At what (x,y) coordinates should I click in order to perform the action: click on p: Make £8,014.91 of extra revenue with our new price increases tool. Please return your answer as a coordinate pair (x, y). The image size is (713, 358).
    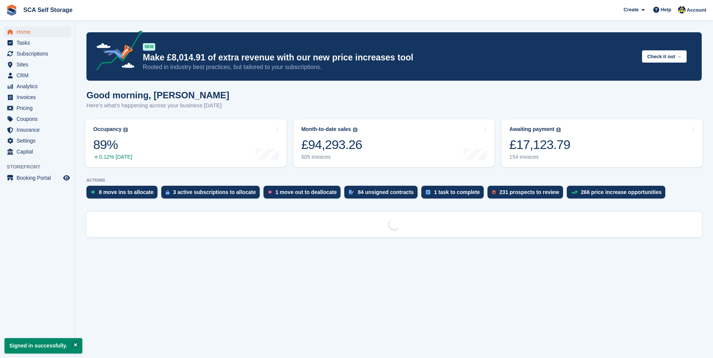
    Looking at the image, I should click on (389, 57).